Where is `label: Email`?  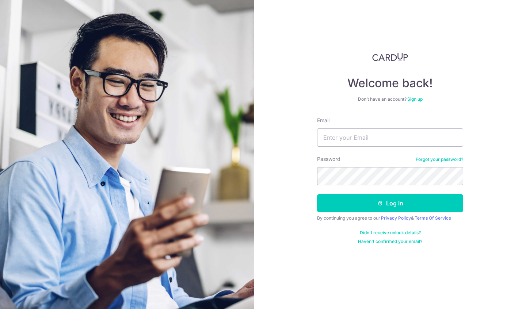 label: Email is located at coordinates (323, 120).